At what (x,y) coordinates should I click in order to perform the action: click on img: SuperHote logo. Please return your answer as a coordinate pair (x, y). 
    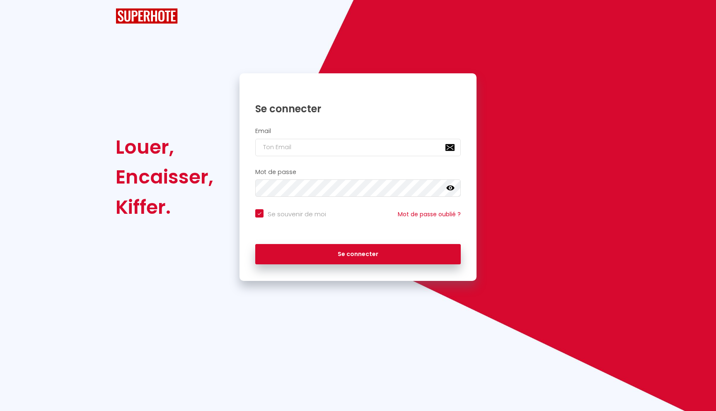
    Looking at the image, I should click on (147, 16).